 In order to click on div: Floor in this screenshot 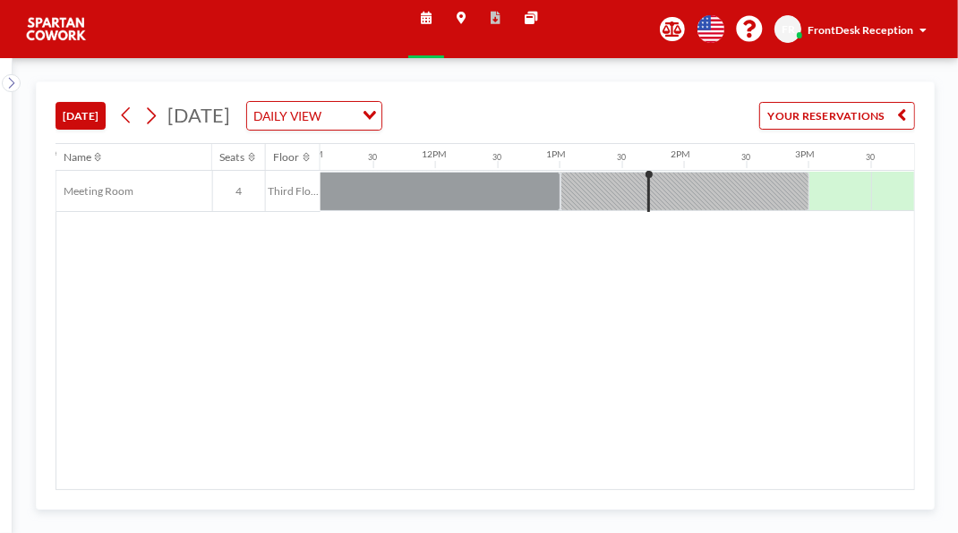, I will do `click(286, 157)`.